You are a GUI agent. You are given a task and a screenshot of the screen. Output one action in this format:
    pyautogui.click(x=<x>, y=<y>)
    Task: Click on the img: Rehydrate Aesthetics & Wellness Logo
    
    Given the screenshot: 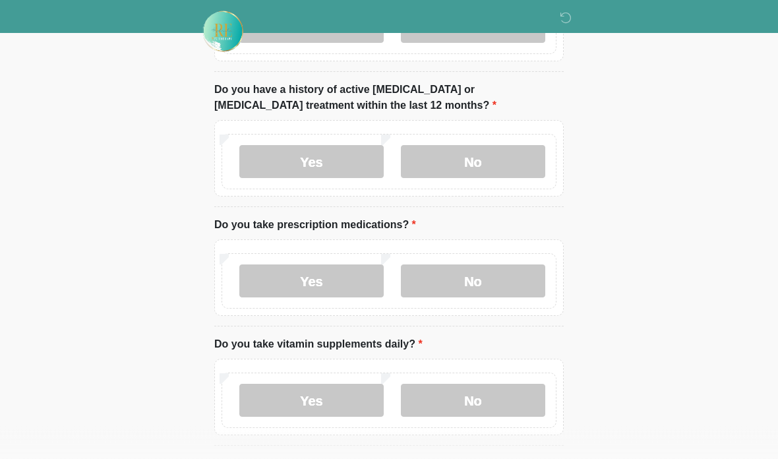 What is the action you would take?
    pyautogui.click(x=223, y=32)
    